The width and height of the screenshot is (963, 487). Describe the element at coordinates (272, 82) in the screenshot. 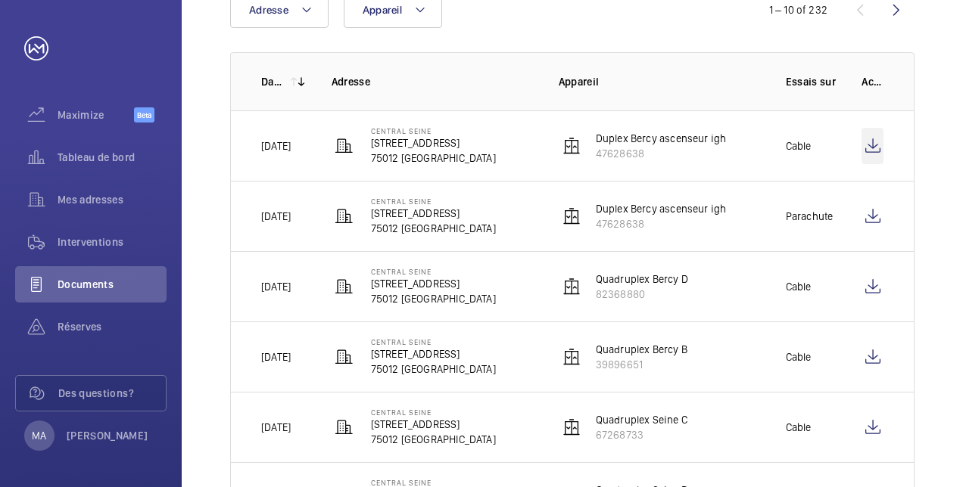

I see `p: Date de création` at that location.